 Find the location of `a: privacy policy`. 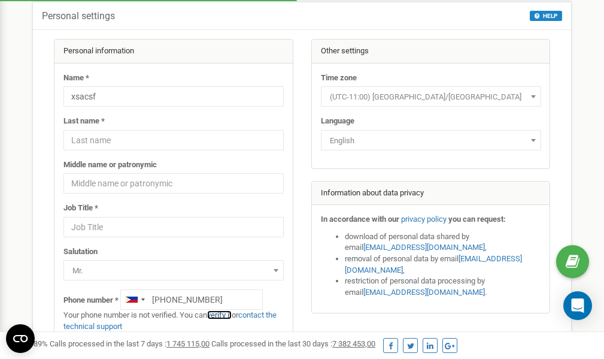

a: privacy policy is located at coordinates (424, 219).